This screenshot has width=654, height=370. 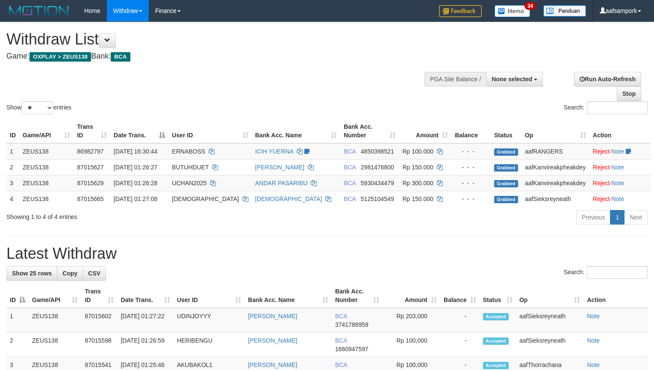 What do you see at coordinates (145, 295) in the screenshot?
I see `th: Date Trans.: activate to sort column ascending` at bounding box center [145, 295].